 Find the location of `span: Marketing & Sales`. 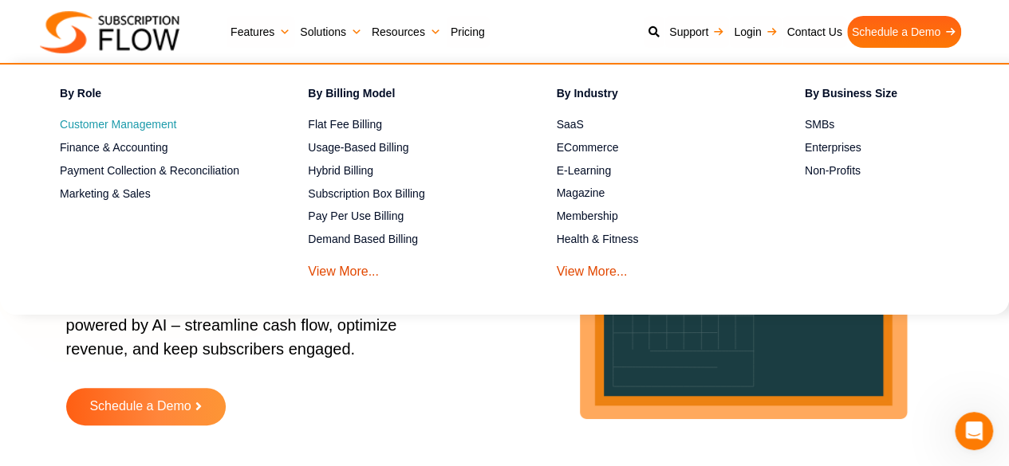

span: Marketing & Sales is located at coordinates (105, 194).